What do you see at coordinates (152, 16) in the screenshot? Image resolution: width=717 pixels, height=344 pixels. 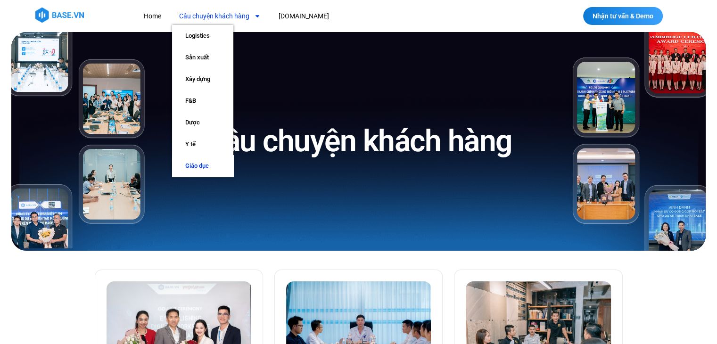 I see `a: Home` at bounding box center [152, 16].